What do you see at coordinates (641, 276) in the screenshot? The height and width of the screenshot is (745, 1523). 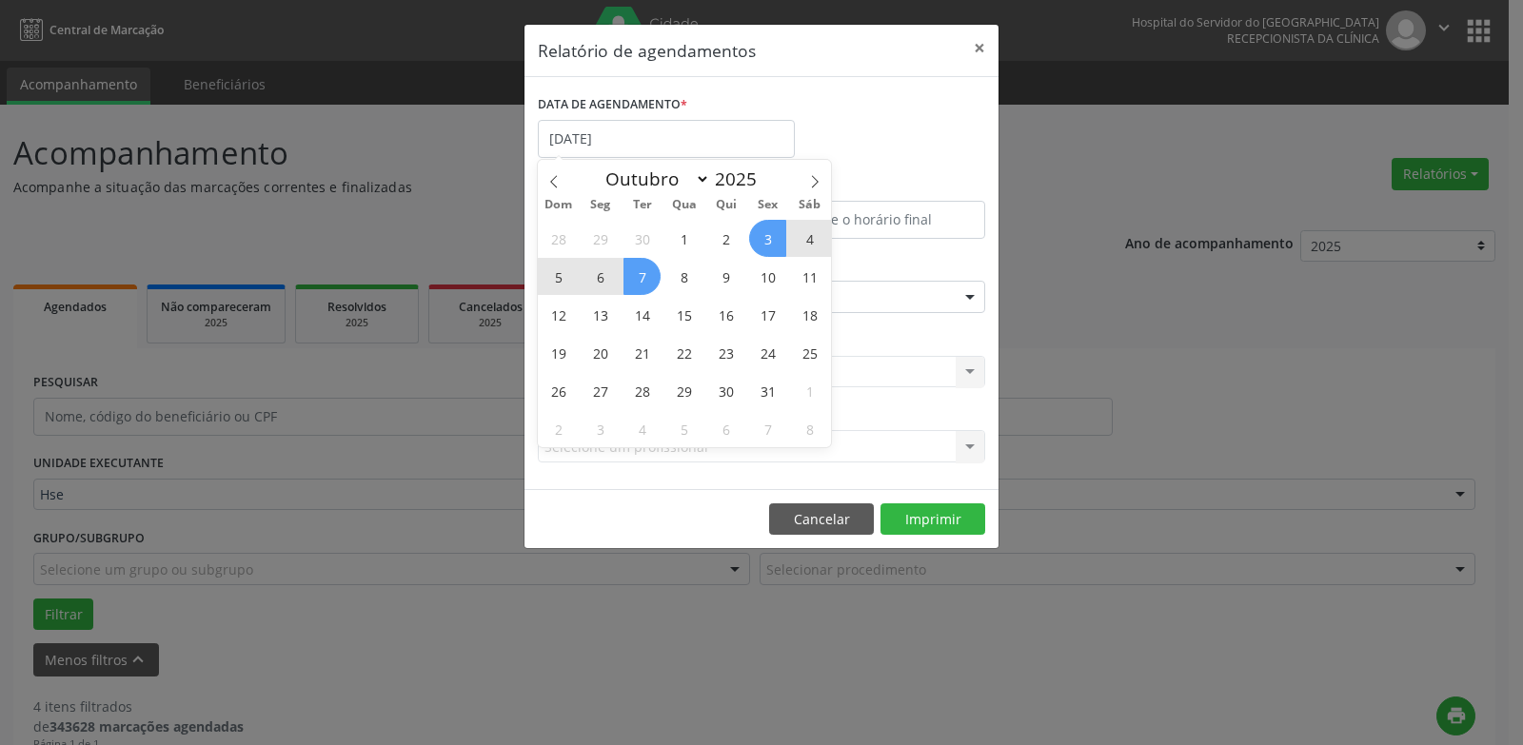 I see `span: Outubro 7, 2025` at bounding box center [641, 276].